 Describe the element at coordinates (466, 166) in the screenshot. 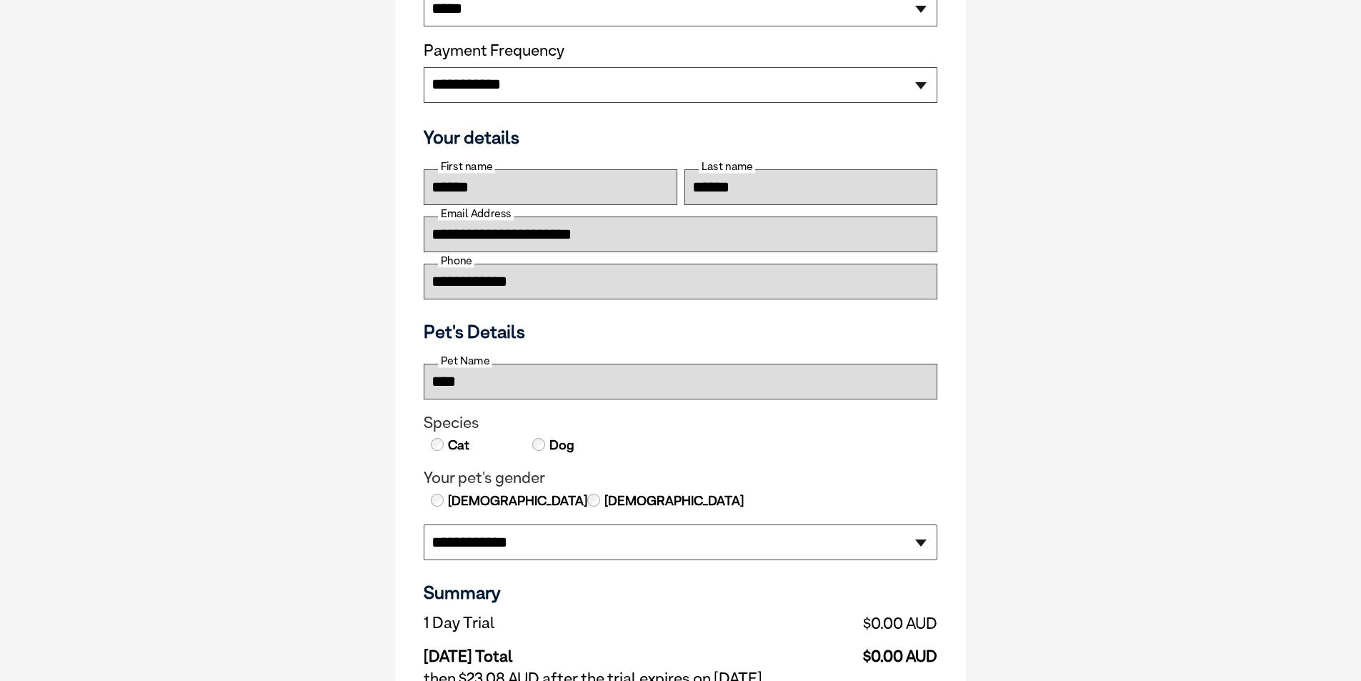

I see `label: First name` at that location.